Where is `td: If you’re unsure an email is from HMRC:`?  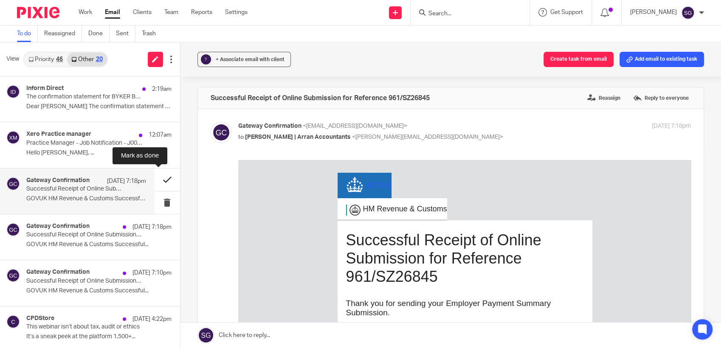 td: If you’re unsure an email is from HMRC: is located at coordinates (186, 246).